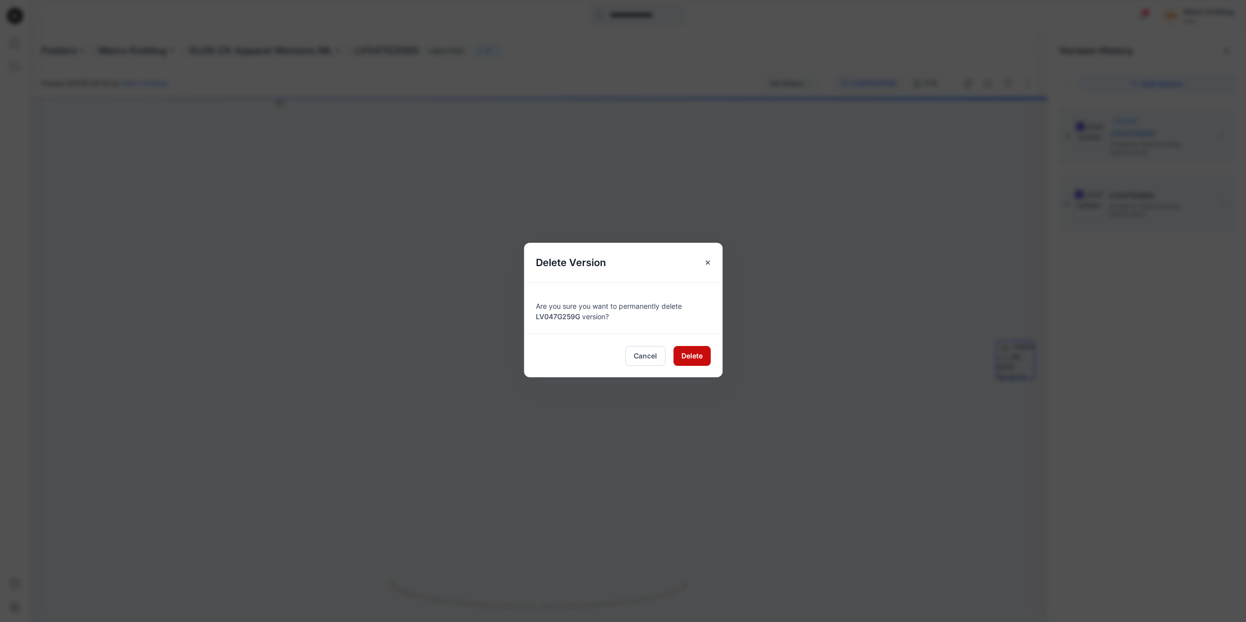 The width and height of the screenshot is (1246, 622). What do you see at coordinates (708, 263) in the screenshot?
I see `button: Close` at bounding box center [708, 263].